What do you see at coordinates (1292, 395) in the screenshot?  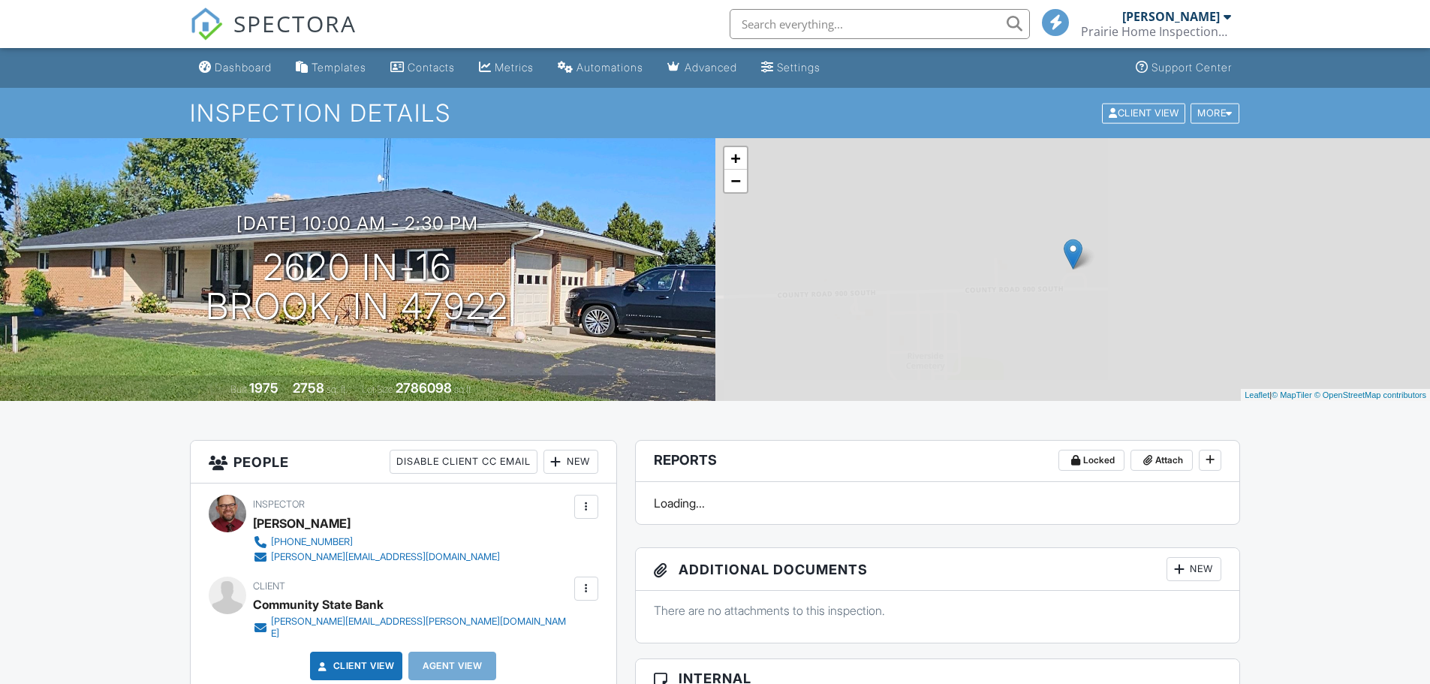 I see `a: © MapTiler` at bounding box center [1292, 395].